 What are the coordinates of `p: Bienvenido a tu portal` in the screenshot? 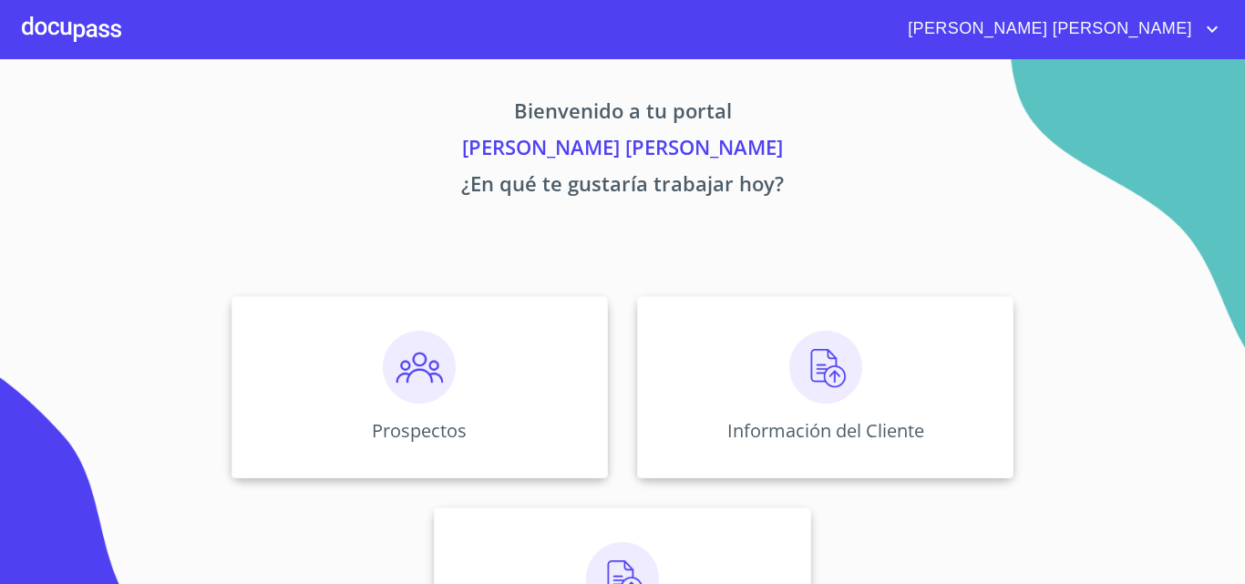 It's located at (622, 114).